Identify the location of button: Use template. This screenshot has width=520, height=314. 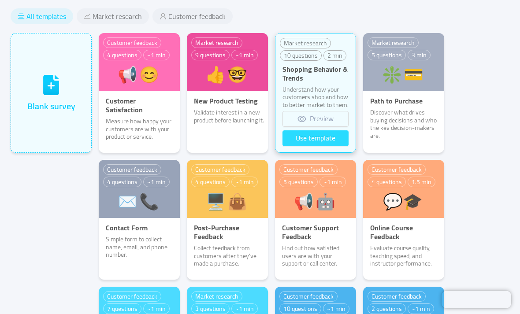
(315, 138).